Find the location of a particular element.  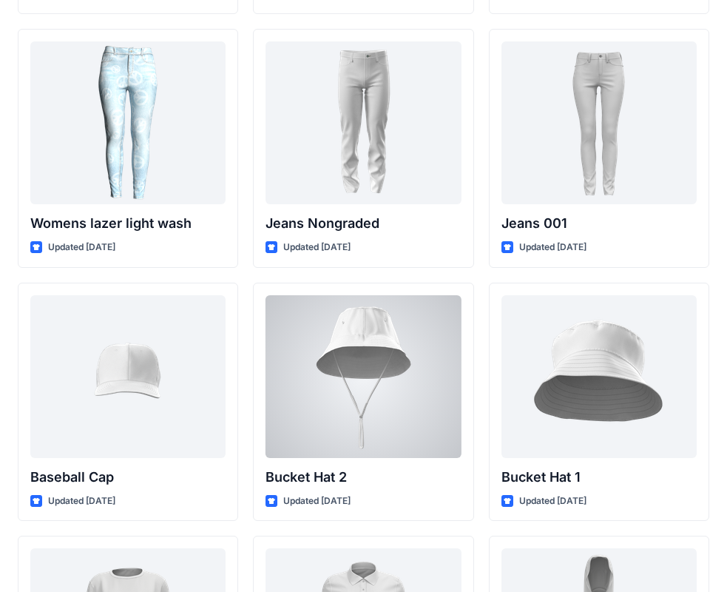

p: Bucket Hat 2 is located at coordinates (363, 477).